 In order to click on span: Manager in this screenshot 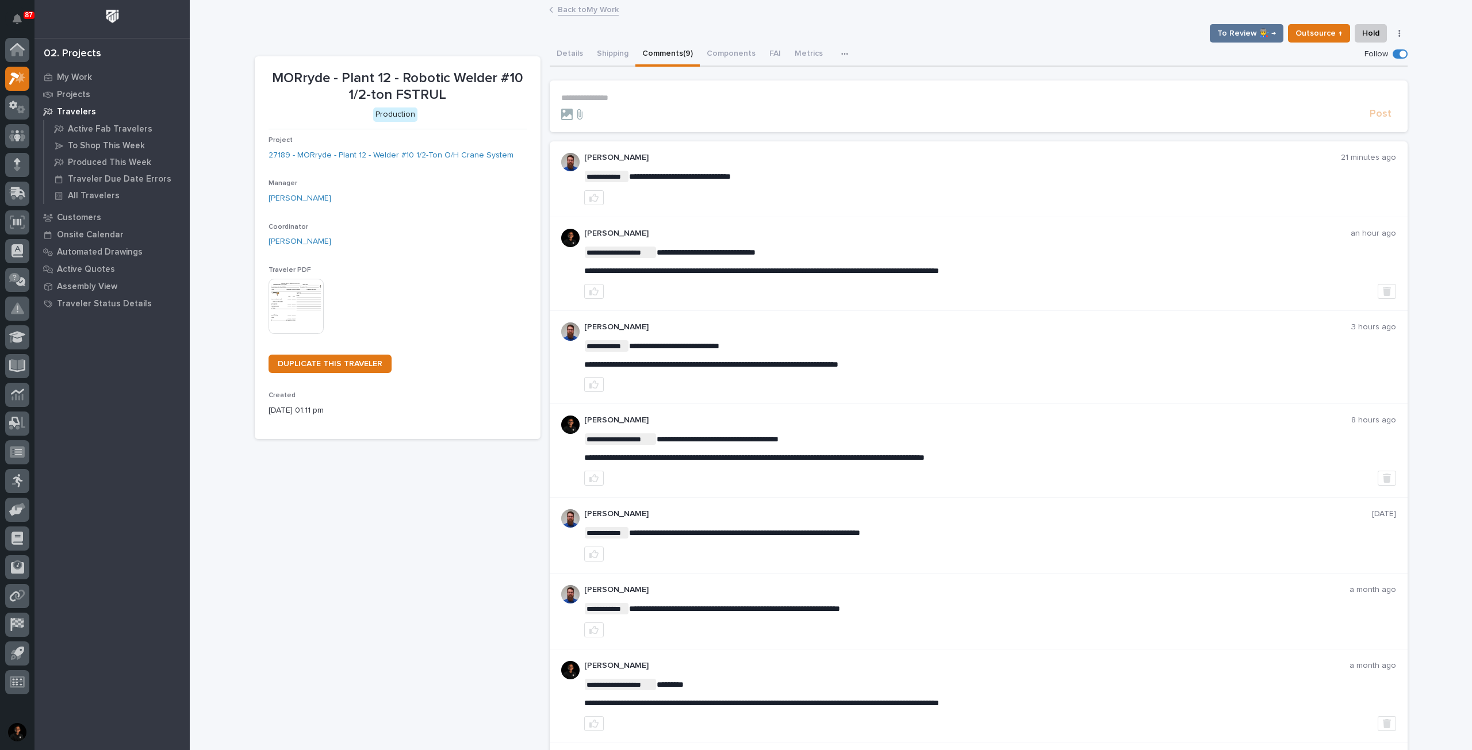, I will do `click(283, 183)`.